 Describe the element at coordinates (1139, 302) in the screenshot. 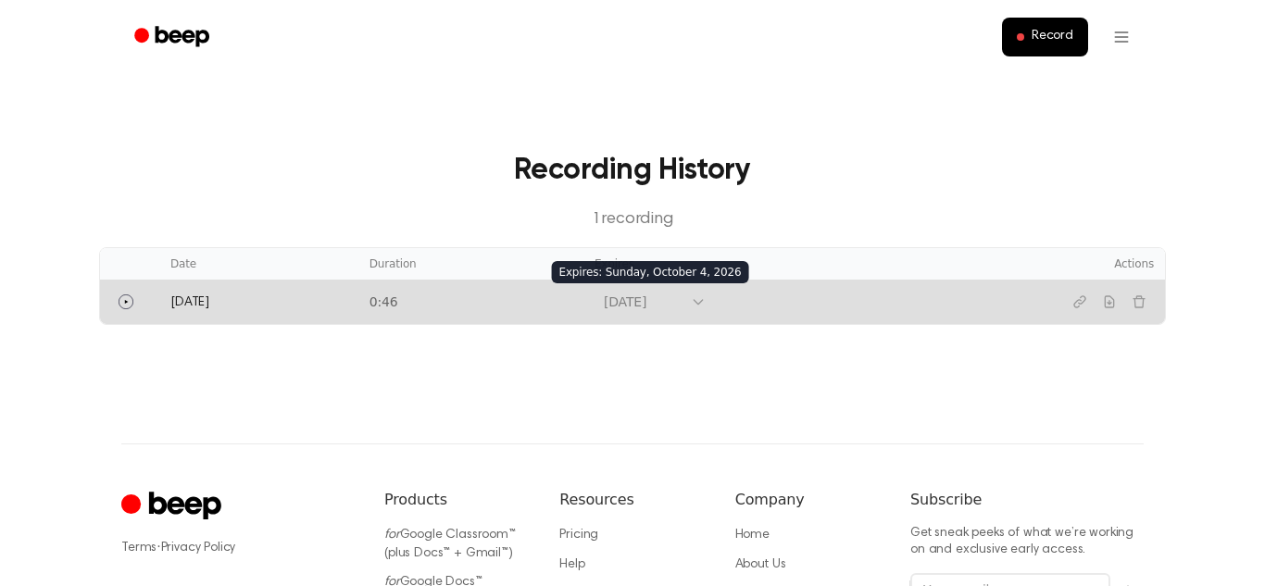

I see `button: Delete recording` at that location.